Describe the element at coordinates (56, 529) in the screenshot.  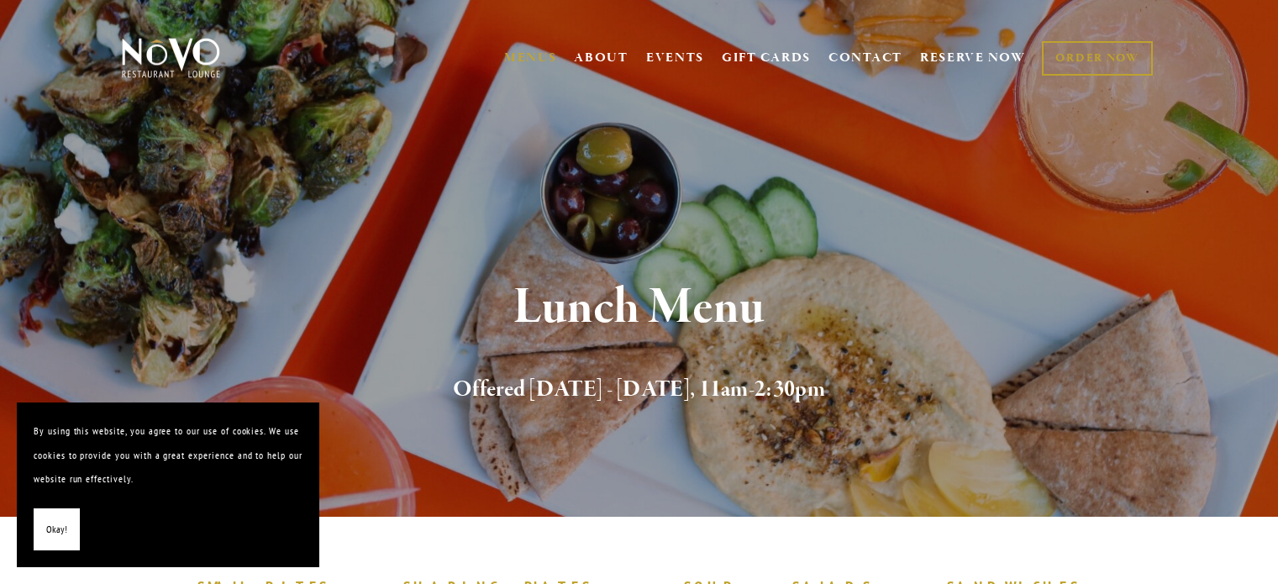
I see `span: Okay!` at that location.